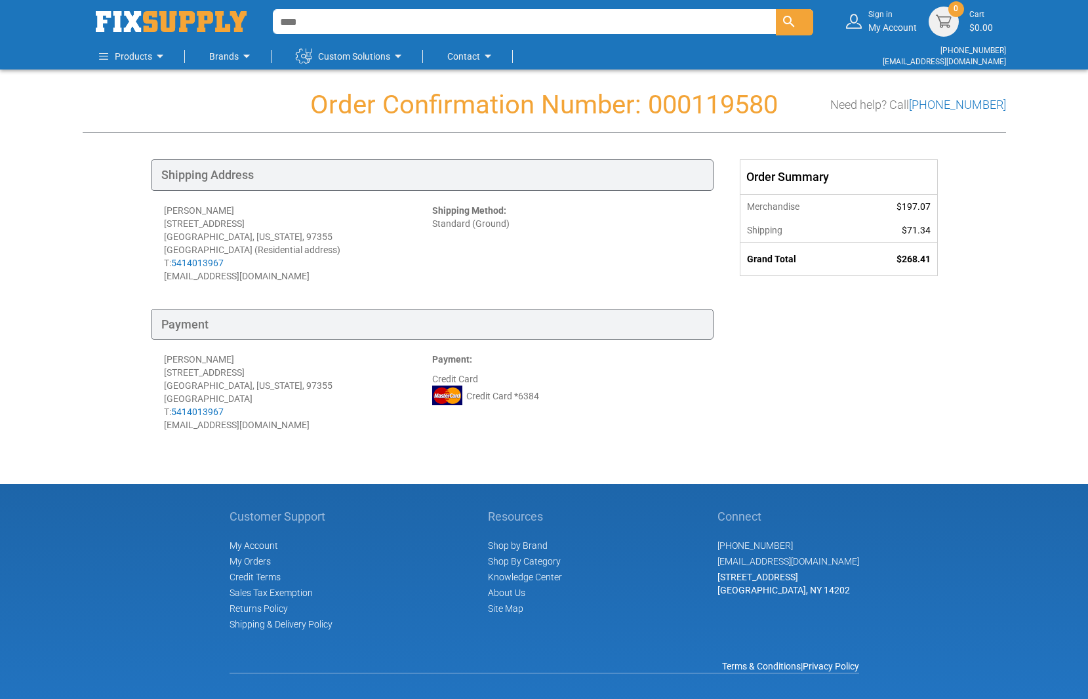  What do you see at coordinates (505, 608) in the screenshot?
I see `a: Site Map` at bounding box center [505, 608].